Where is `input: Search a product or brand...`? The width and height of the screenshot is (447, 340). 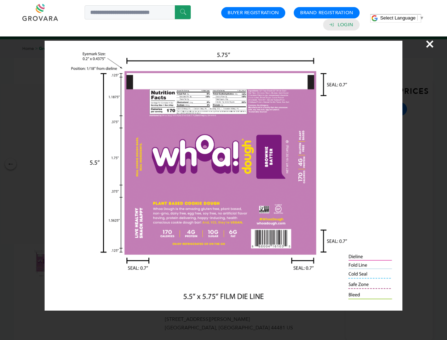
input: Search a product or brand... is located at coordinates (138, 12).